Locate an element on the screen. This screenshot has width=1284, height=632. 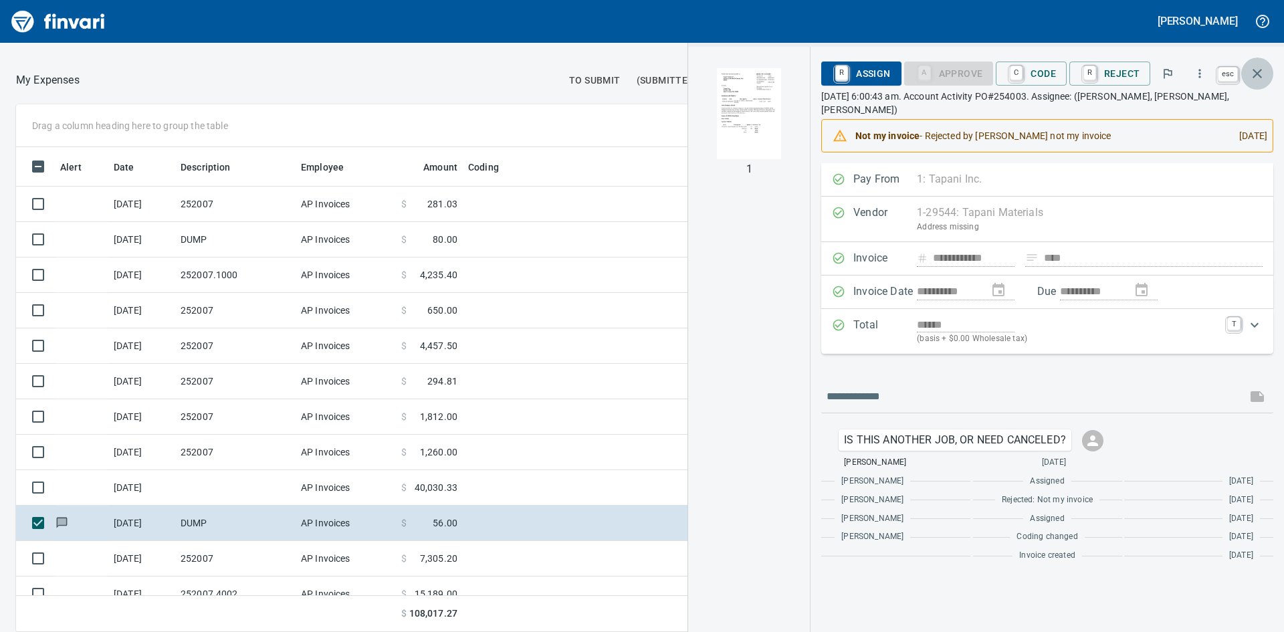
td: 252007.4002 is located at coordinates (235, 594).